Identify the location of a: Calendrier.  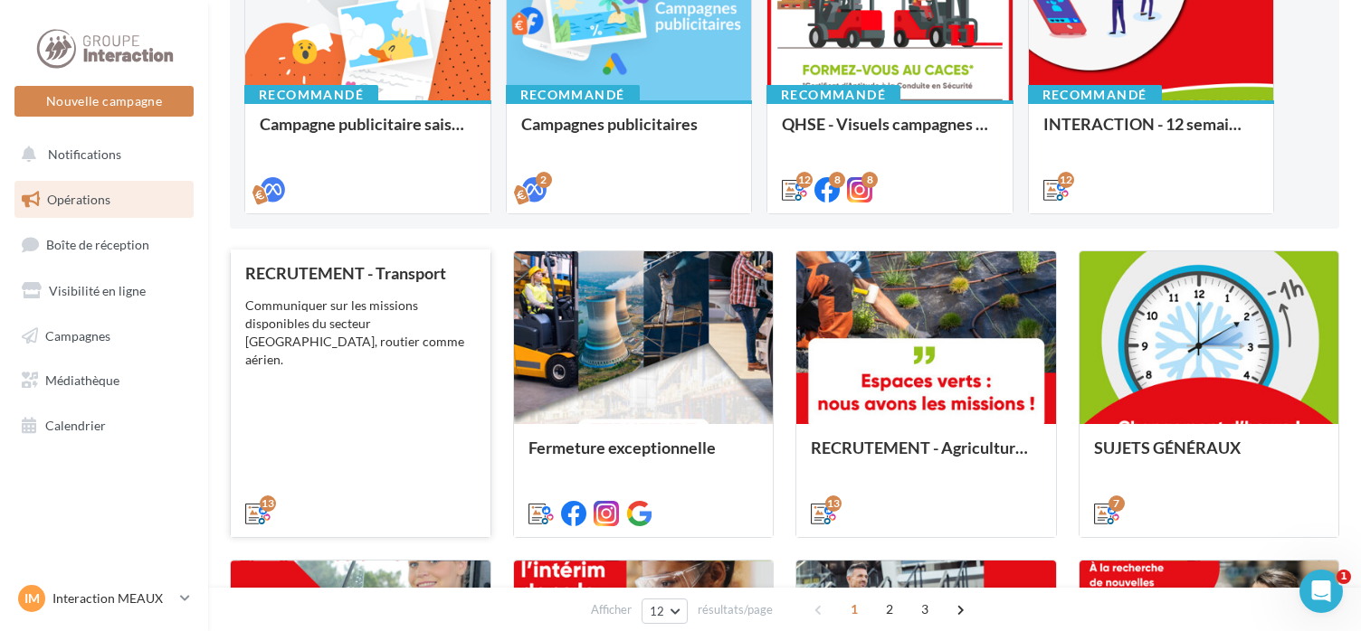
(104, 426).